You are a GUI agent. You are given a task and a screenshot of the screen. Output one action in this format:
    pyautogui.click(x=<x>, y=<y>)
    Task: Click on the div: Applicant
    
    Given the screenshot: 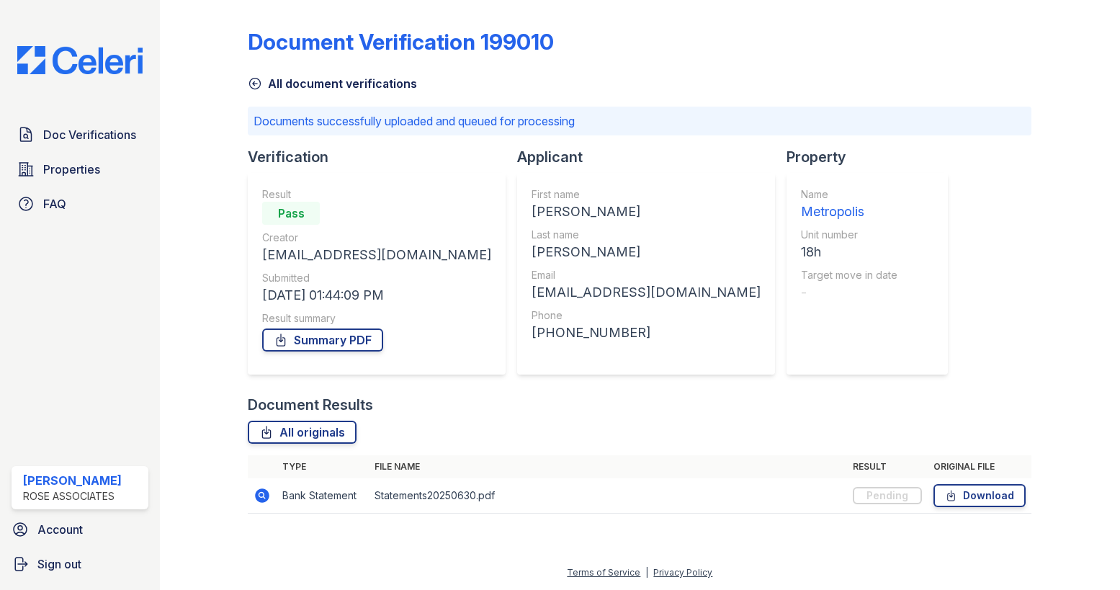 What is the action you would take?
    pyautogui.click(x=652, y=157)
    